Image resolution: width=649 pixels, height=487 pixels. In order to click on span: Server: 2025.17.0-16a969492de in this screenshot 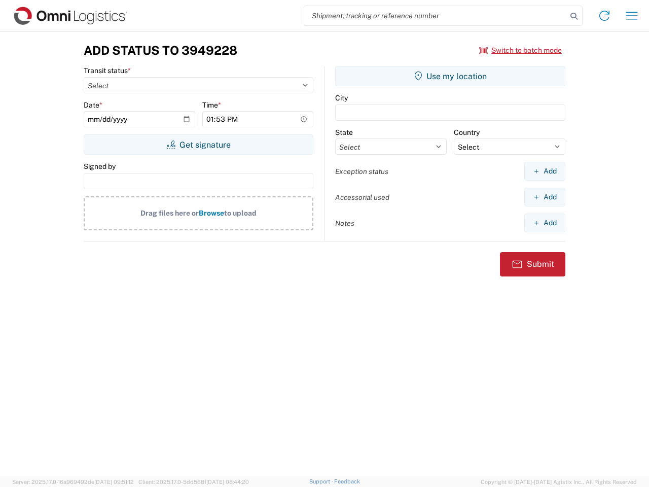, I will do `click(73, 482)`.